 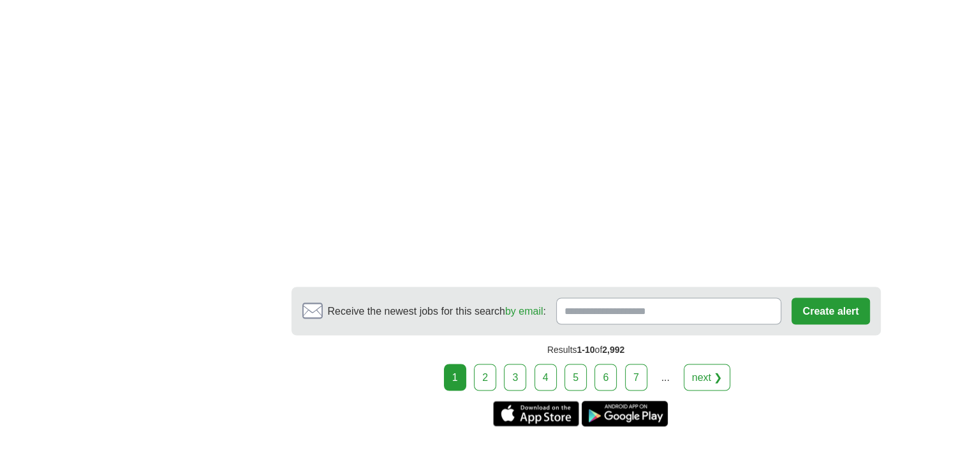 I want to click on a: 2, so click(x=485, y=377).